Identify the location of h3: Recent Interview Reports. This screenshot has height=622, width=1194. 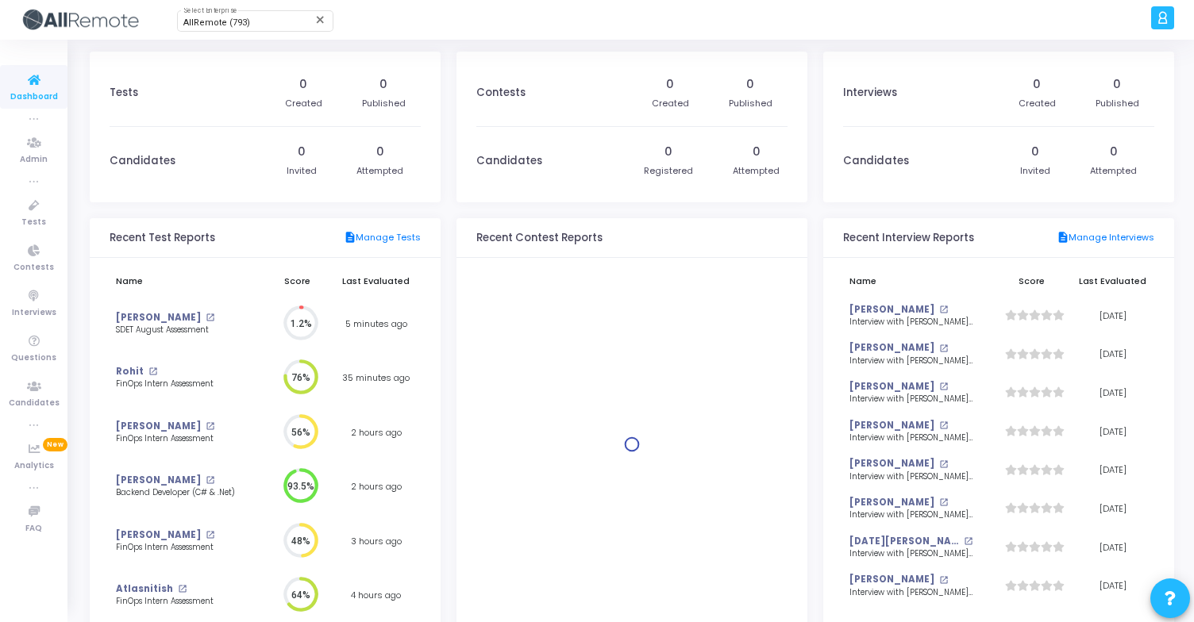
(908, 238).